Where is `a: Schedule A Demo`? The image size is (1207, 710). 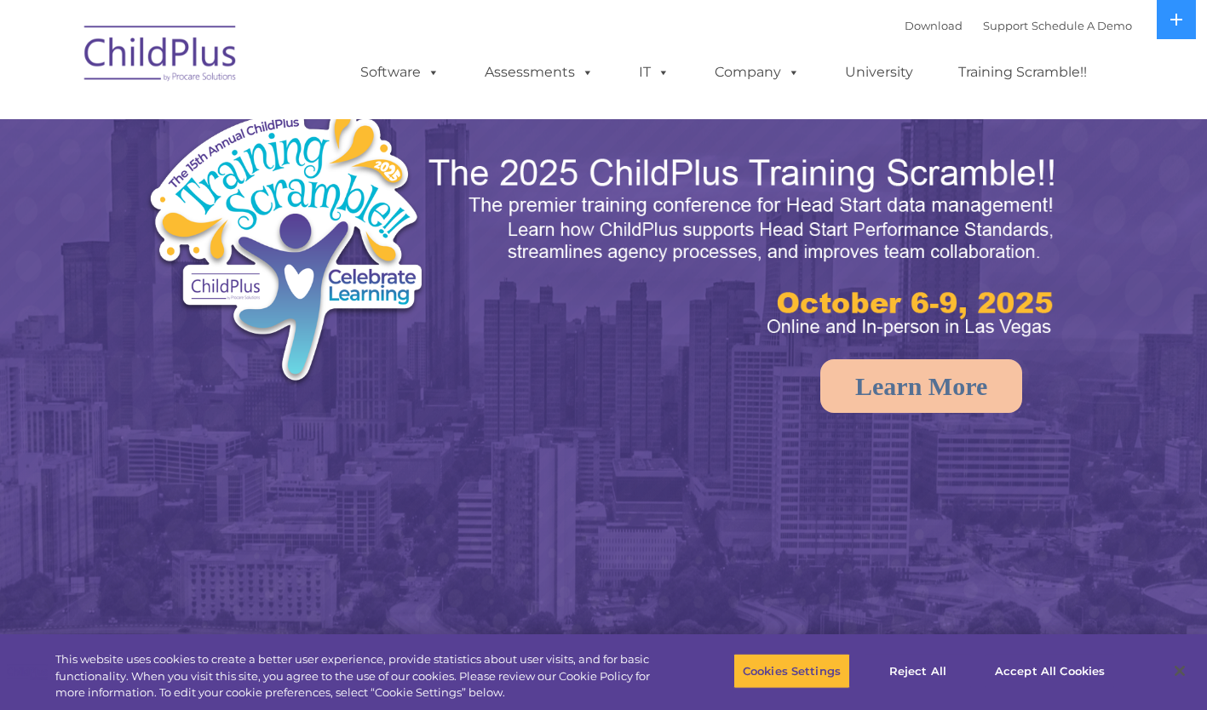
a: Schedule A Demo is located at coordinates (1082, 26).